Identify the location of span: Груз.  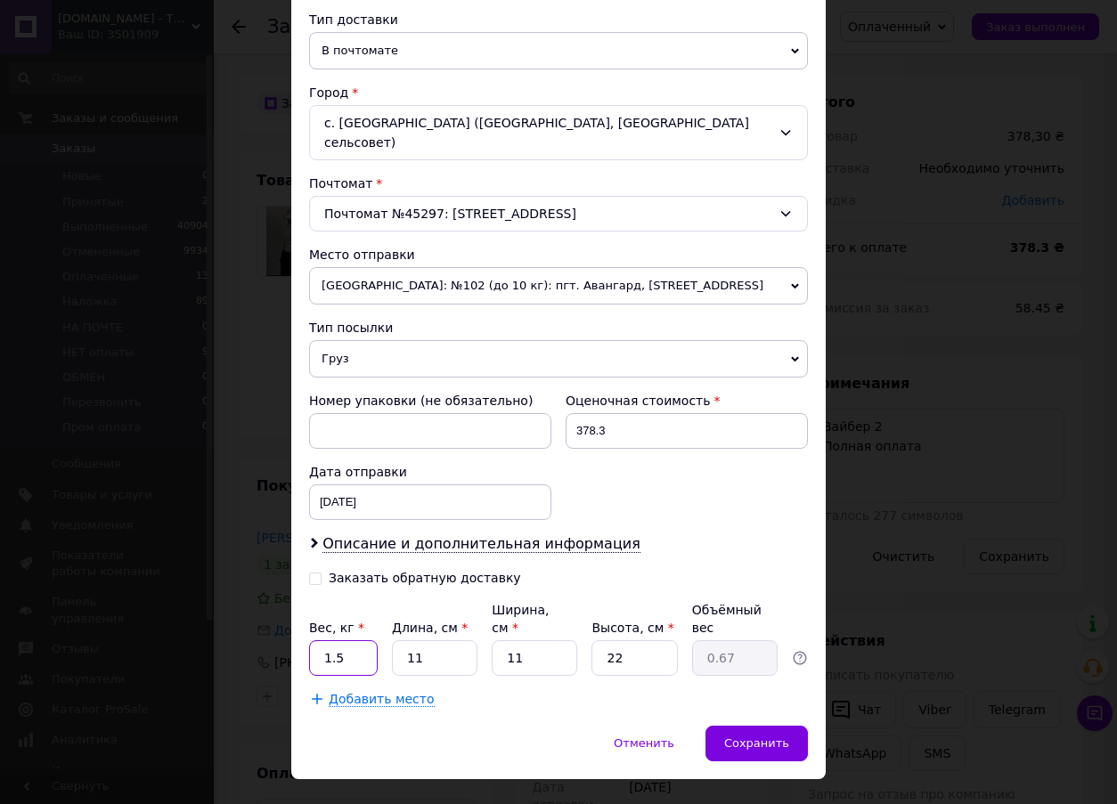
(558, 359).